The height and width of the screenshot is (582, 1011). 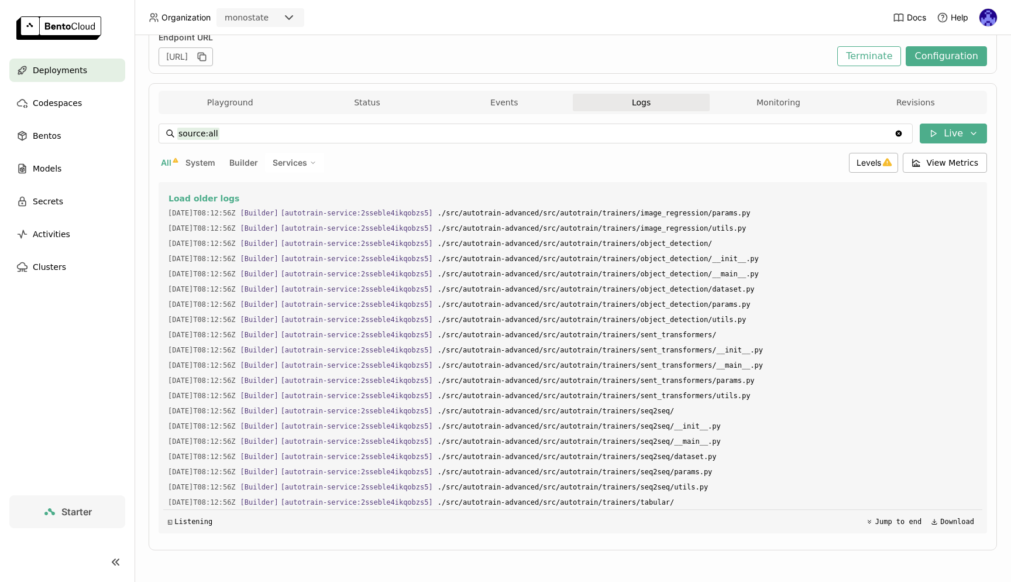 I want to click on button: All, so click(x=166, y=163).